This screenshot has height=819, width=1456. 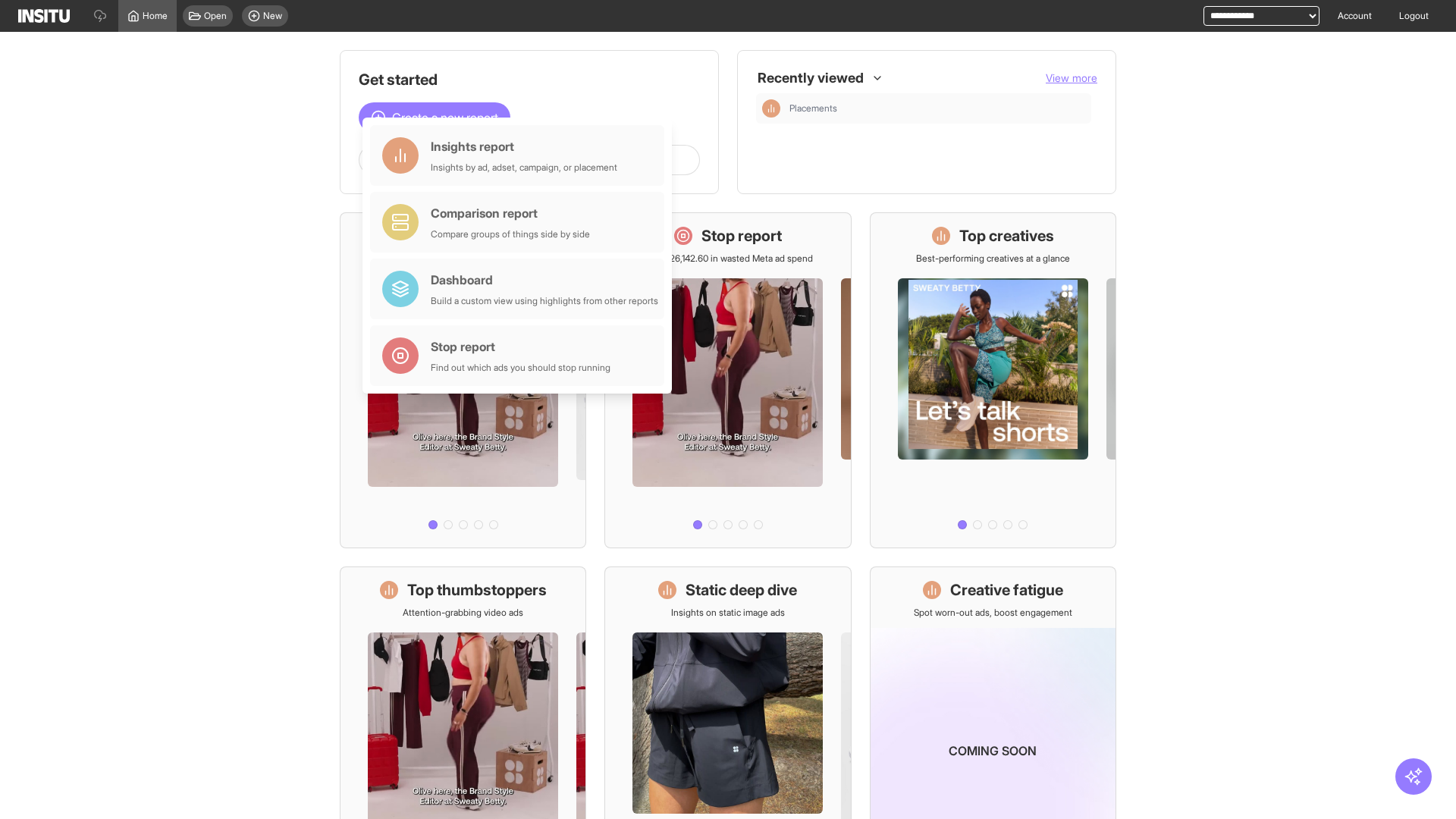 I want to click on a: Stop reportSave £26,142.60 in wasted Meta ad spend, so click(x=727, y=380).